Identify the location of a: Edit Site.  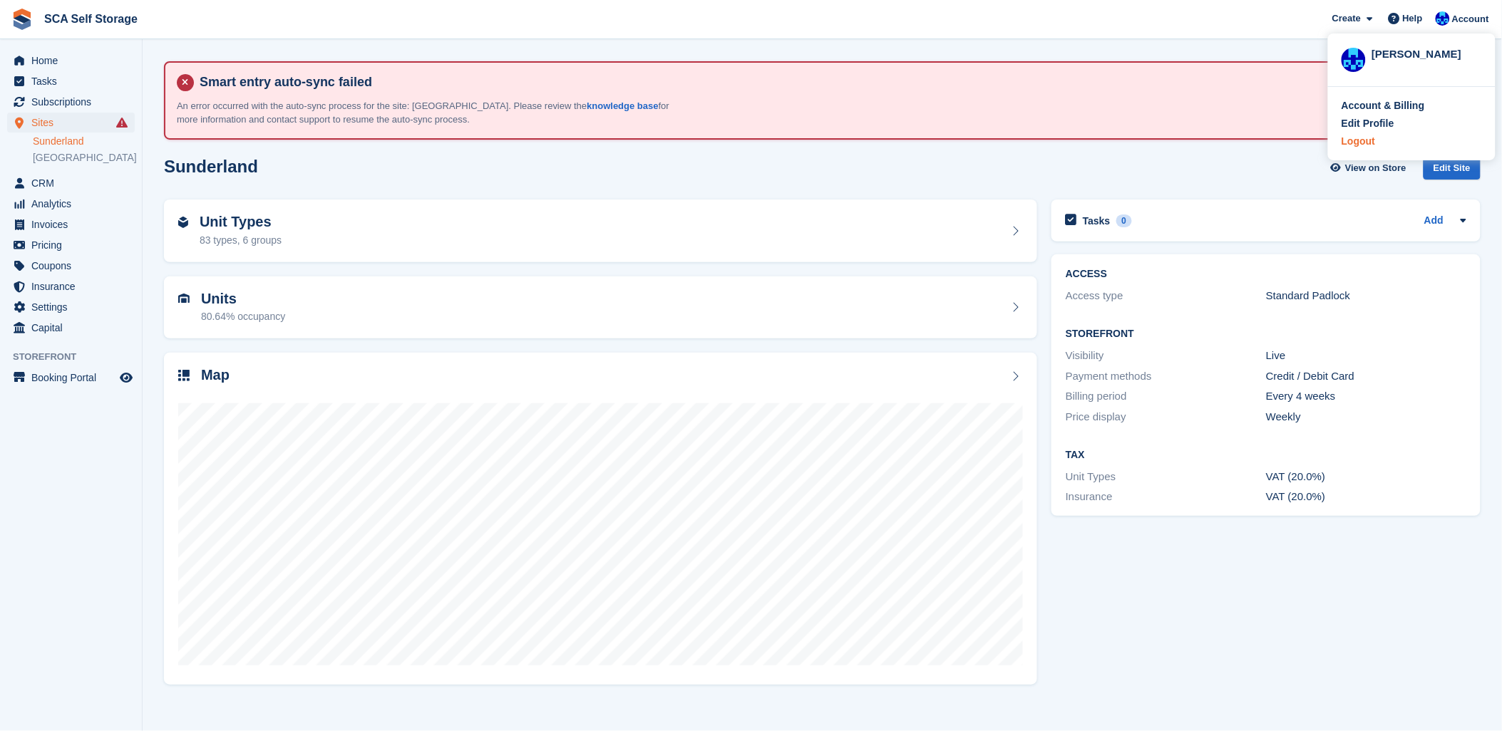
(1452, 171).